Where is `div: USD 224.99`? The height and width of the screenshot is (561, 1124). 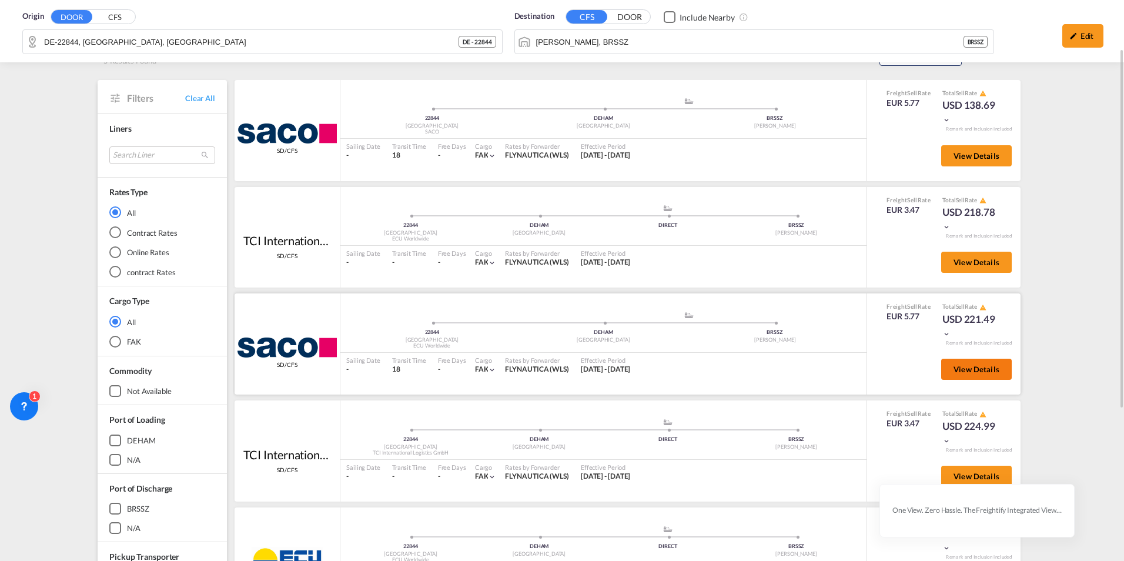 div: USD 224.99 is located at coordinates (972, 433).